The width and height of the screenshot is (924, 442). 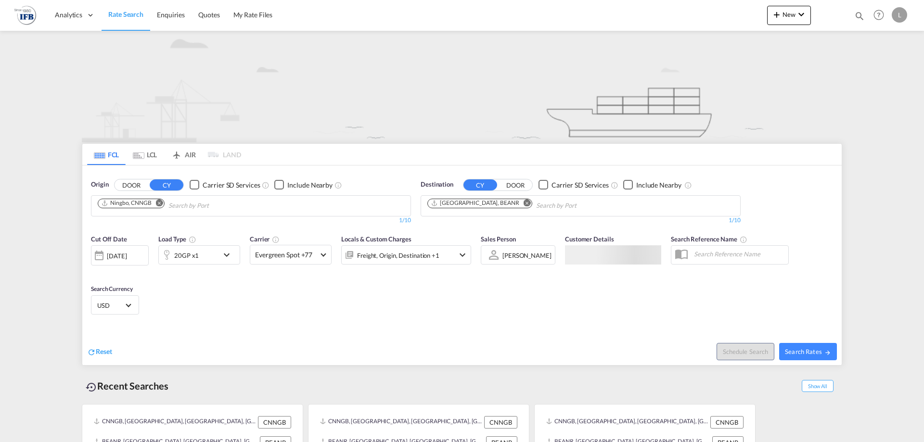 What do you see at coordinates (777, 14) in the screenshot?
I see `md-icon: icon-plus 400-fg` at bounding box center [777, 14].